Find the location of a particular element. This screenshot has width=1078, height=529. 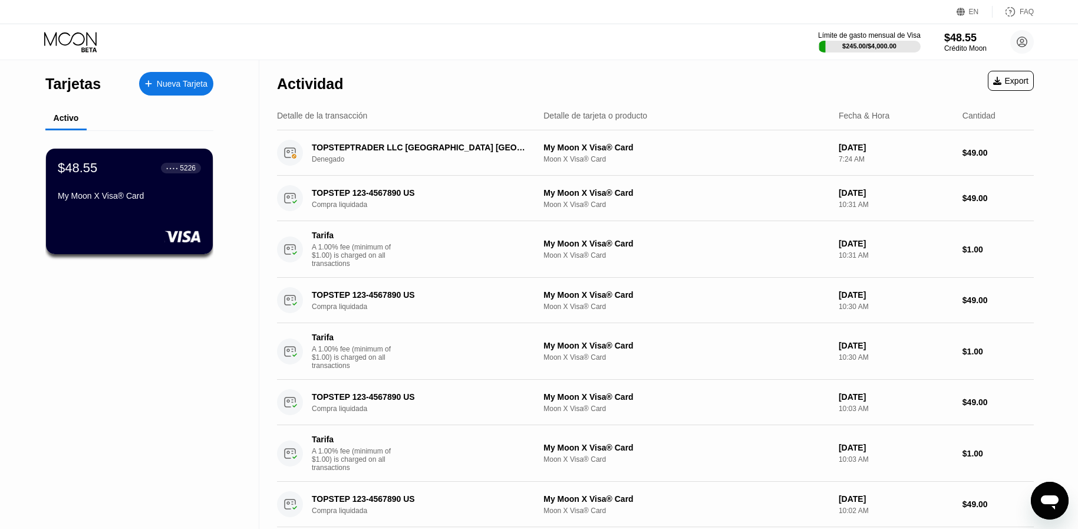

div: Export is located at coordinates (1011, 81).